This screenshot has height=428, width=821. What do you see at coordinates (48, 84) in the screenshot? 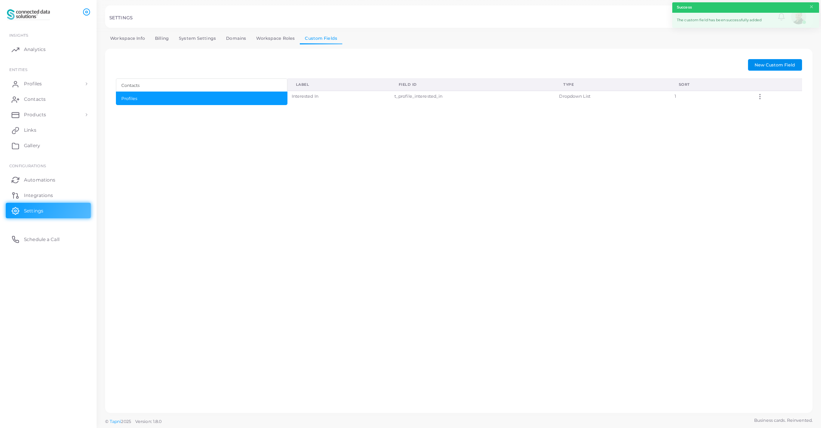
I see `a: Profiles` at bounding box center [48, 84].